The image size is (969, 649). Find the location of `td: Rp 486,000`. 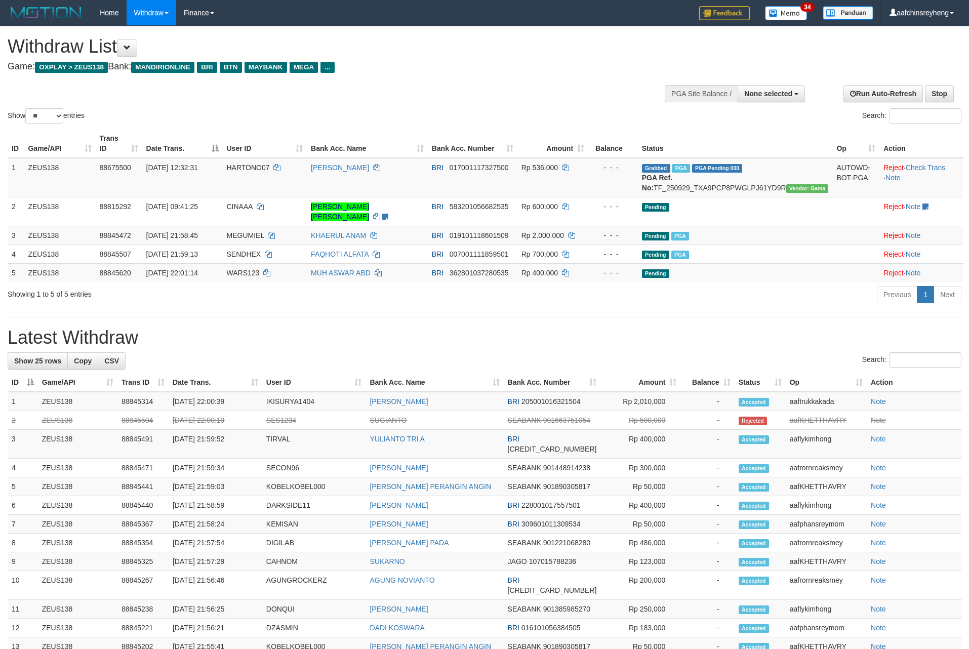

td: Rp 486,000 is located at coordinates (640, 543).